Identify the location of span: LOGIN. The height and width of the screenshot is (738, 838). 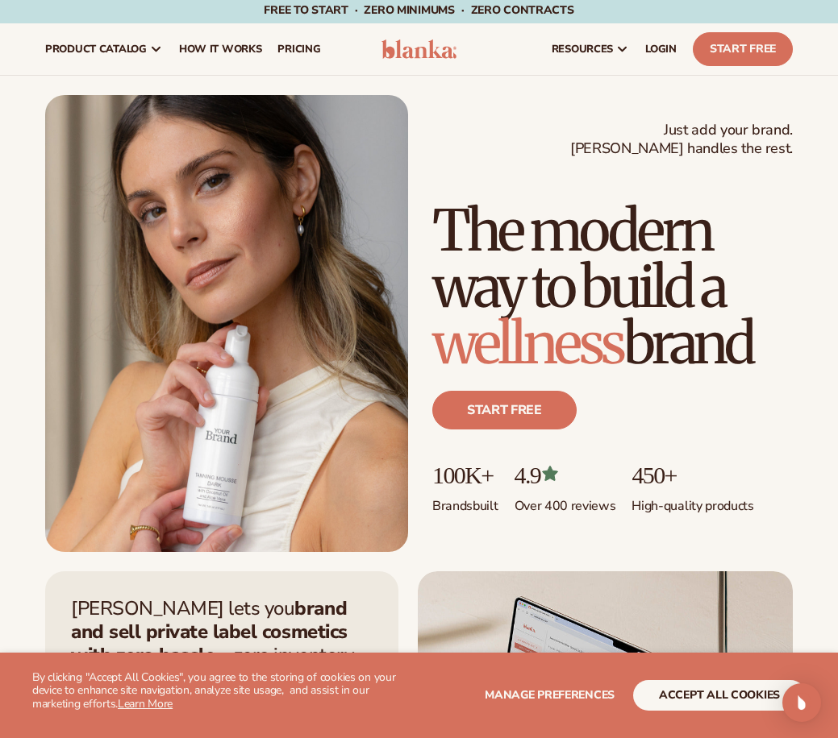
(660, 49).